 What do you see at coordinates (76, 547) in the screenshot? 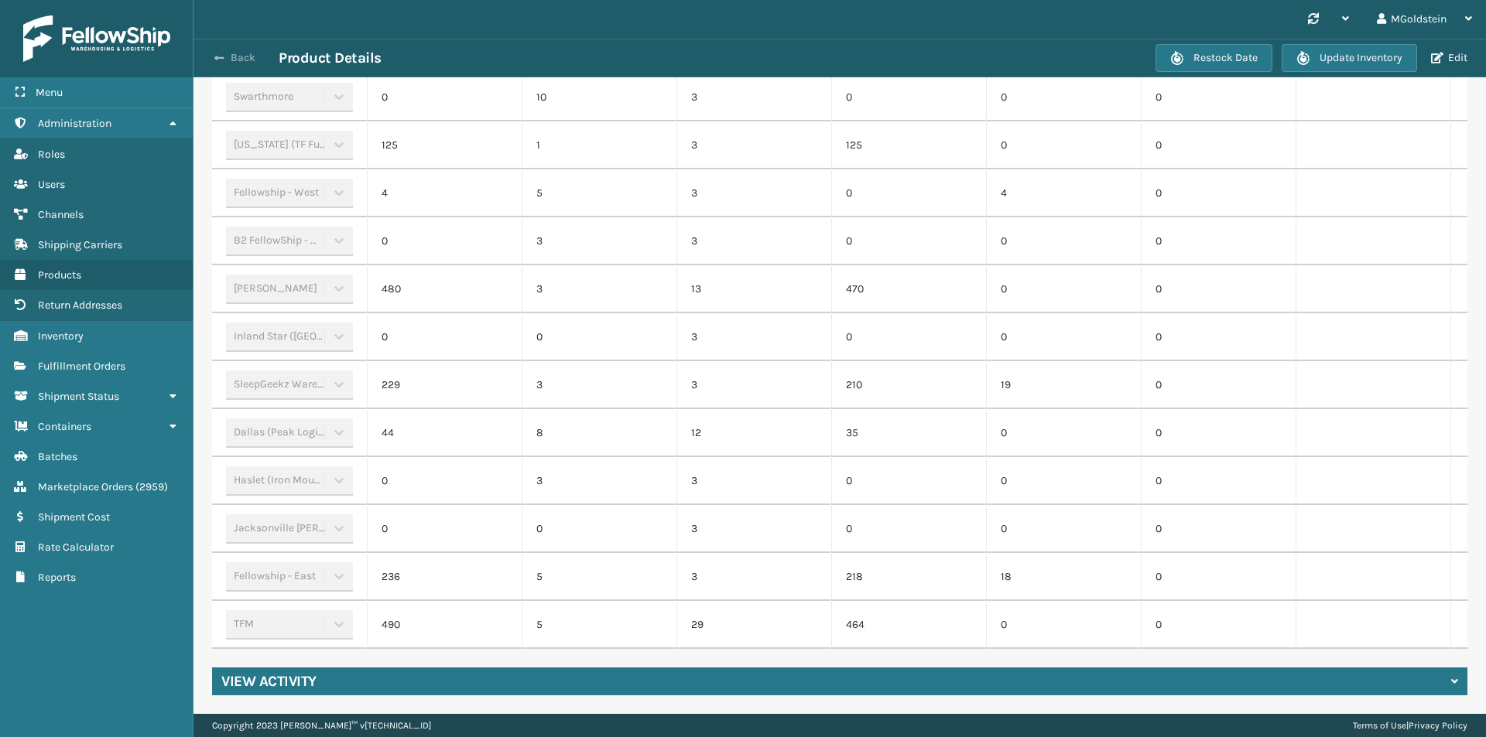
I see `span: Rate Calculator` at bounding box center [76, 547].